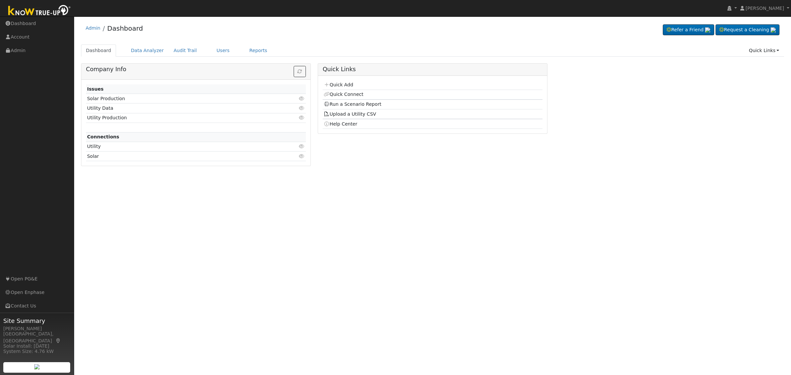 The image size is (791, 375). Describe the element at coordinates (747, 30) in the screenshot. I see `a: Request a Cleaning` at that location.